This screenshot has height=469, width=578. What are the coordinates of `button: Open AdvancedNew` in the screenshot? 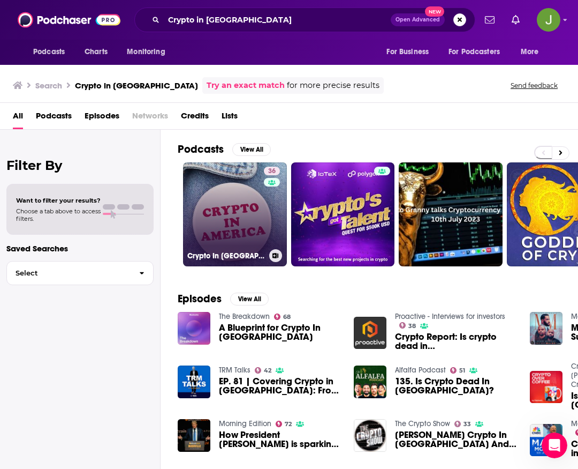 It's located at (418, 20).